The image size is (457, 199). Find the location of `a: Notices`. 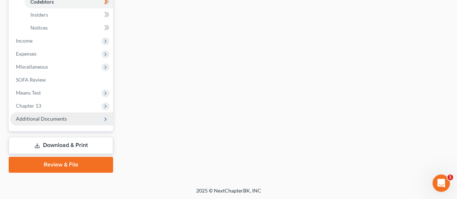

a: Notices is located at coordinates (69, 28).